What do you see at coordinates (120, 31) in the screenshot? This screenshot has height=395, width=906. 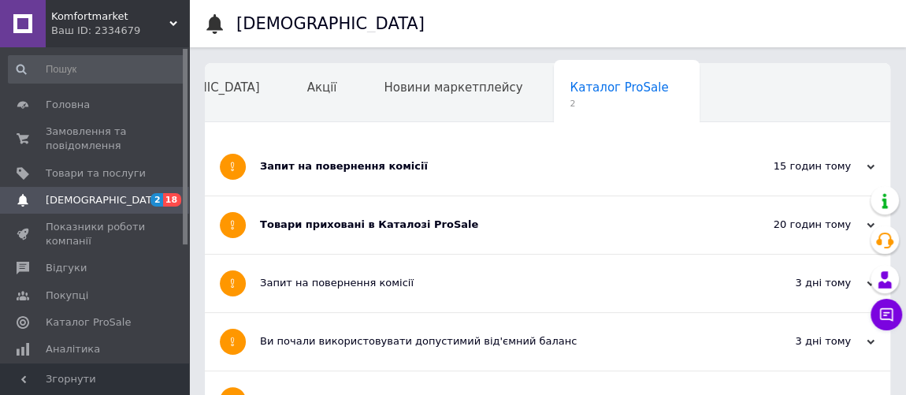 I see `div: Ваш ID: 2334679` at bounding box center [120, 31].